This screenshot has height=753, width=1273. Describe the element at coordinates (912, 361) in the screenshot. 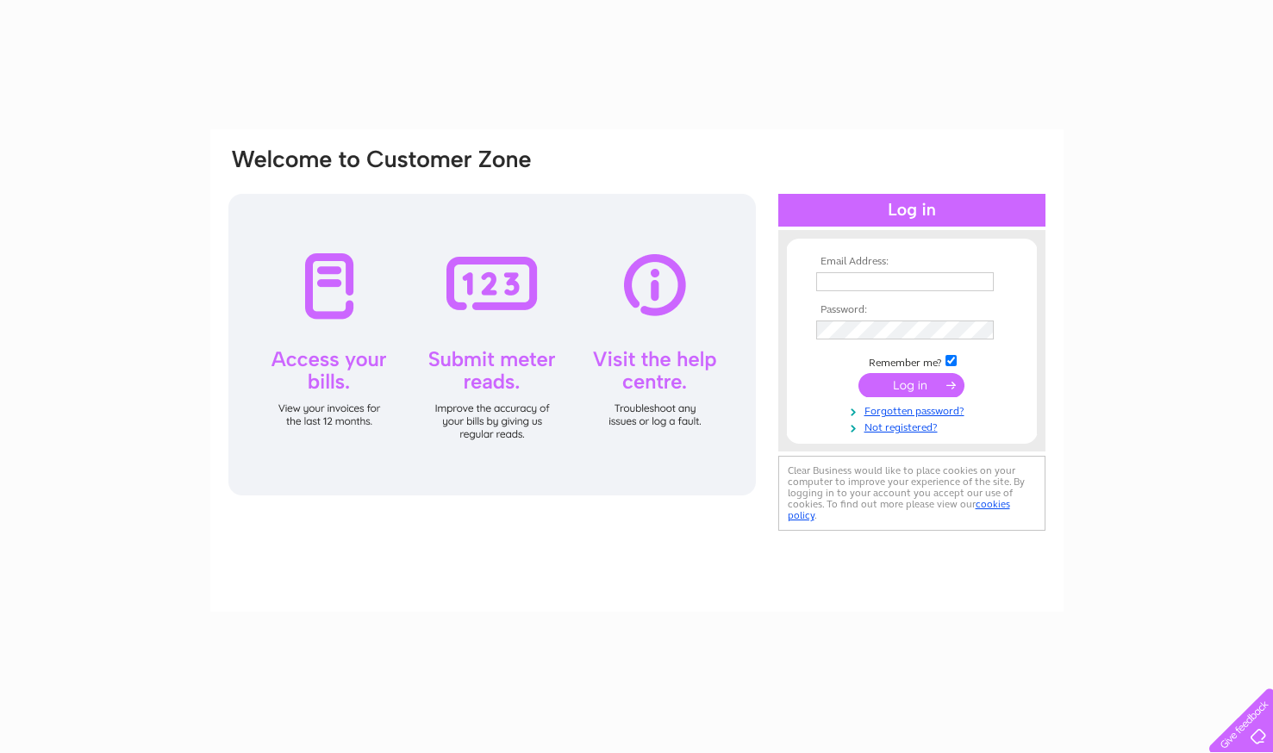

I see `td: Remember me?` at that location.